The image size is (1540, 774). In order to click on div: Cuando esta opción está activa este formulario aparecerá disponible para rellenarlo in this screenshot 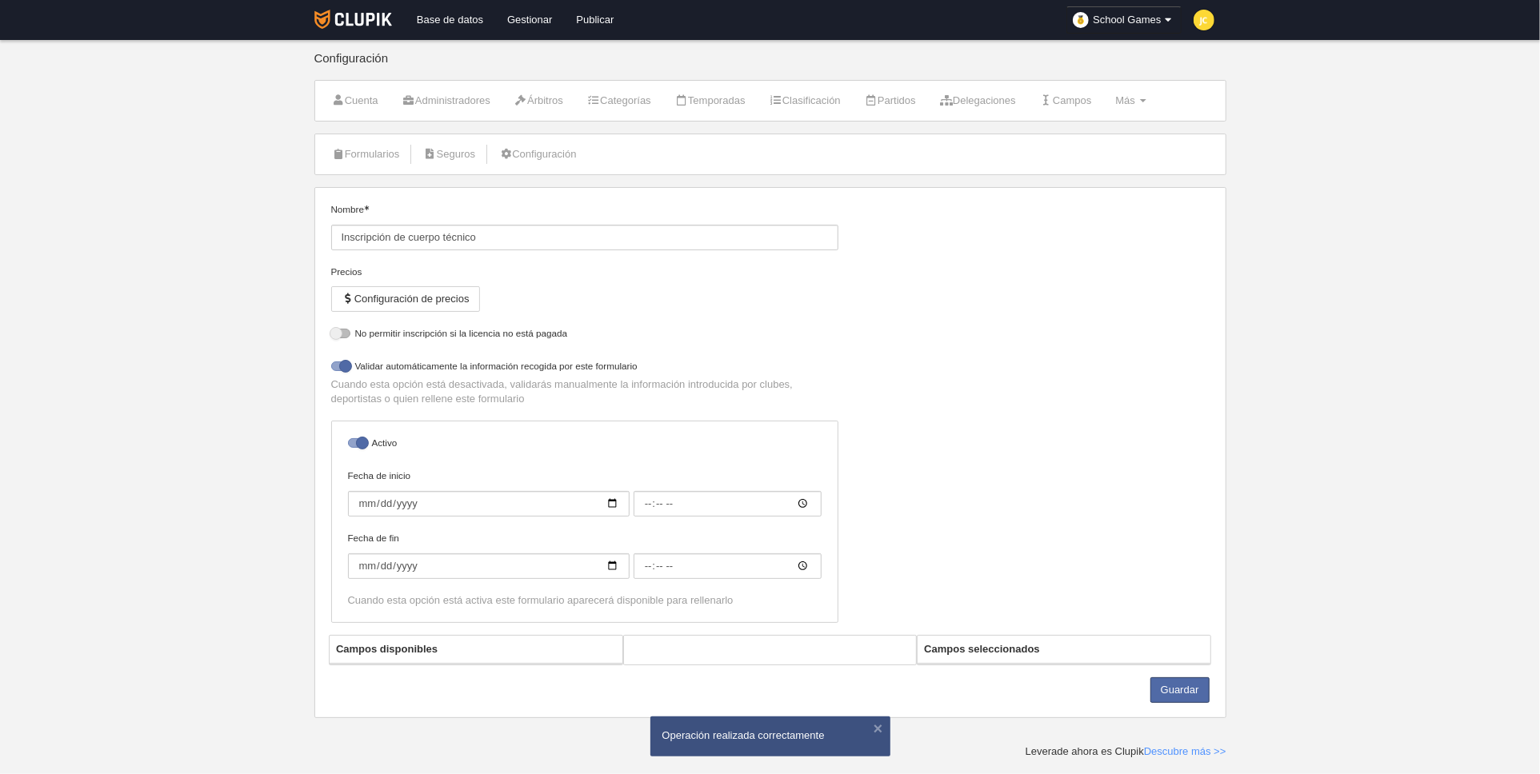, I will do `click(585, 601)`.